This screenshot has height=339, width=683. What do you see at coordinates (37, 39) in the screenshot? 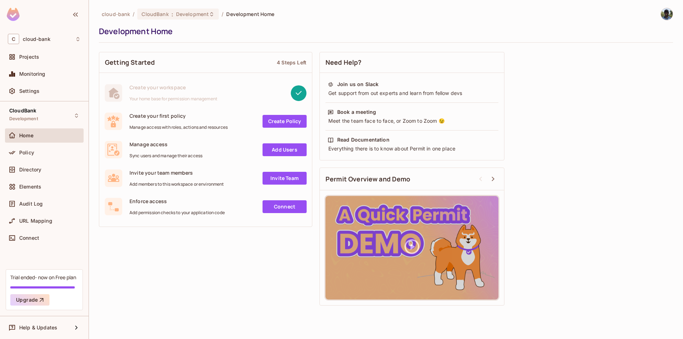
I see `span: Workspace: cloud-bank` at bounding box center [37, 39].